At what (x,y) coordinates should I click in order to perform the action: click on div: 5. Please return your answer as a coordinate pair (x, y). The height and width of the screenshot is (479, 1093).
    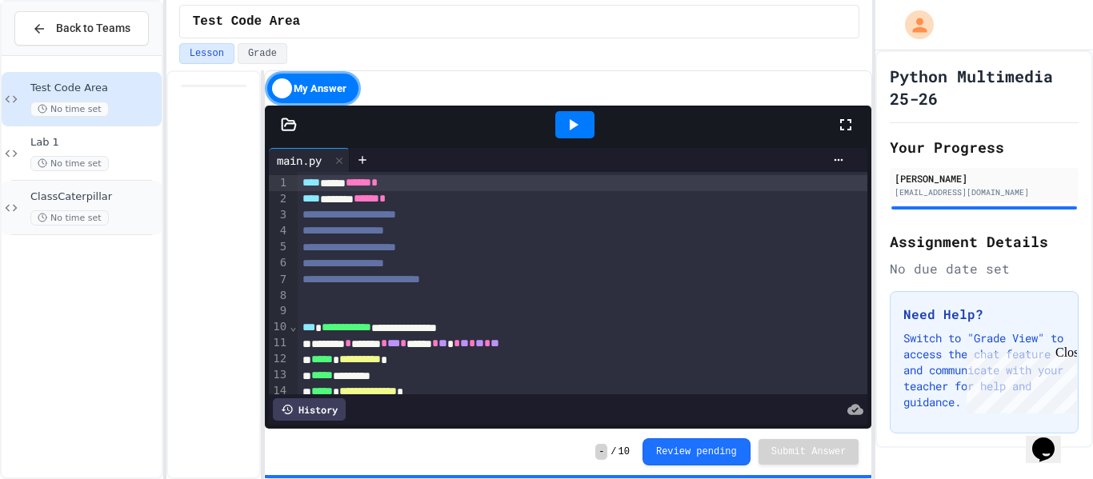
    Looking at the image, I should click on (278, 247).